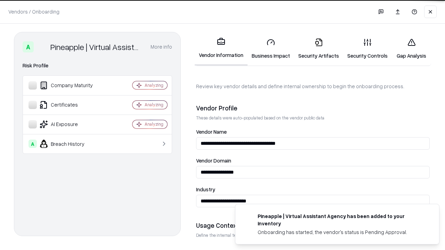  What do you see at coordinates (96, 47) in the screenshot?
I see `div: Pineapple | Virtual Assistant Agency` at bounding box center [96, 47].